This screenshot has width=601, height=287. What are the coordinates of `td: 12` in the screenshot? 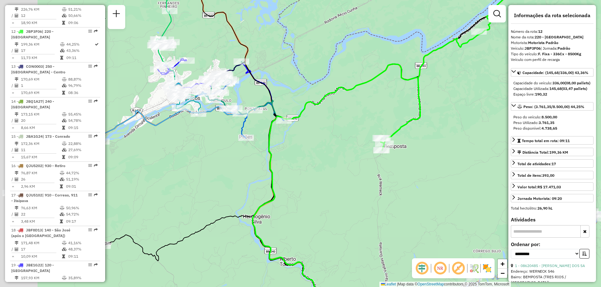 It's located at (41, 16).